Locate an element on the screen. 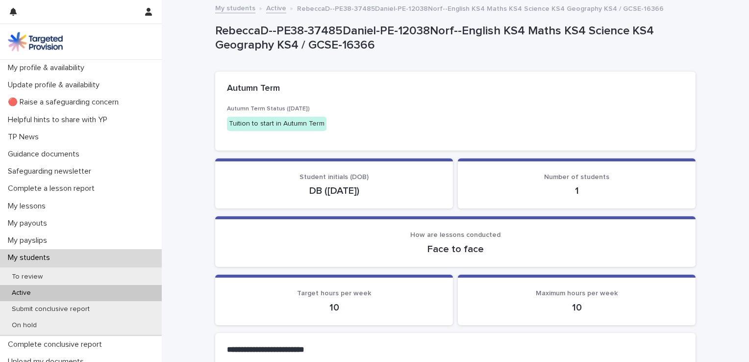  p: Active is located at coordinates (21, 293).